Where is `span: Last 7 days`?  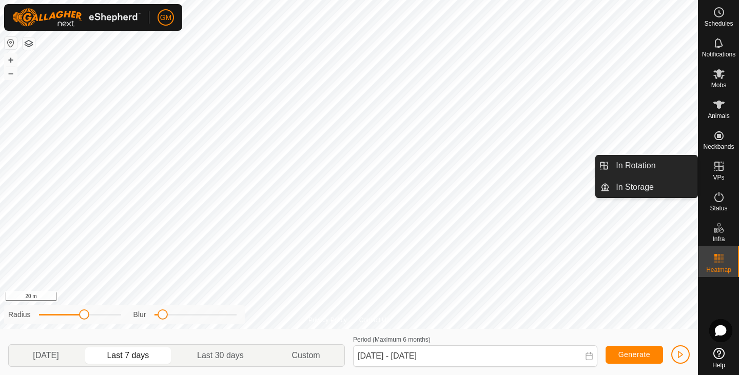
span: Last 7 days is located at coordinates (128, 356).